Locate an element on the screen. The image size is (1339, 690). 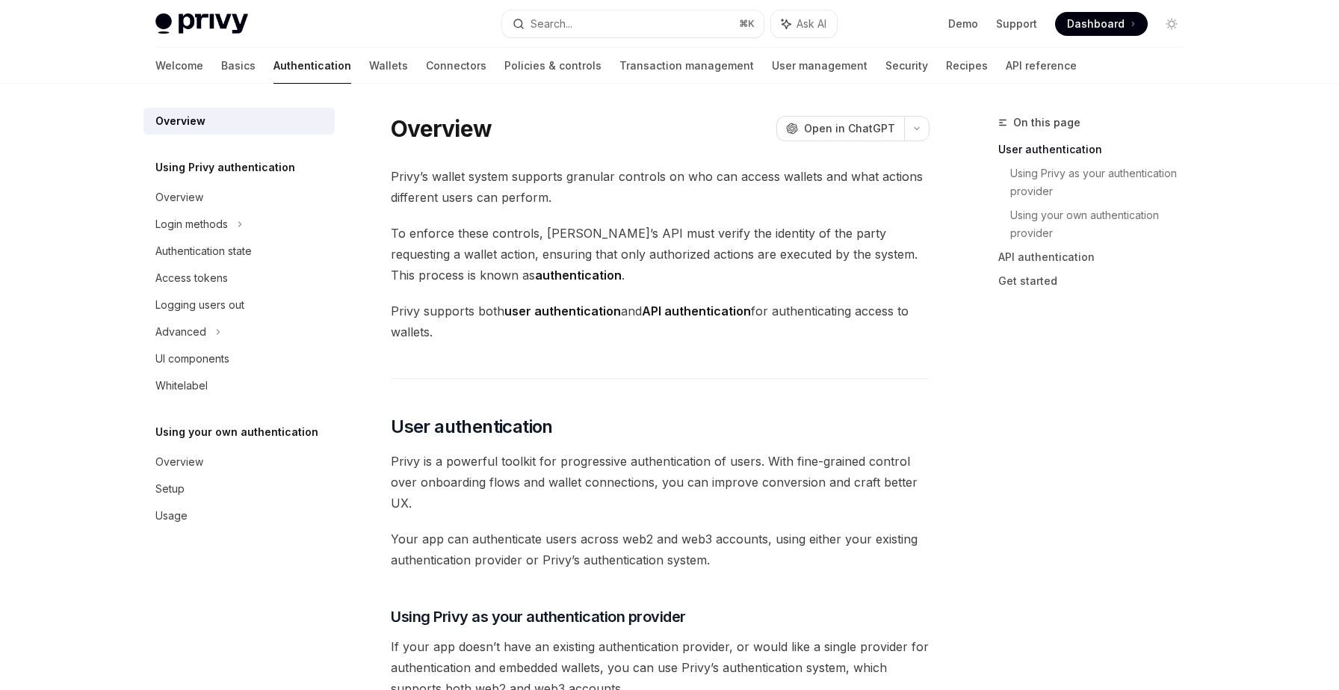
a: UI components is located at coordinates (239, 359).